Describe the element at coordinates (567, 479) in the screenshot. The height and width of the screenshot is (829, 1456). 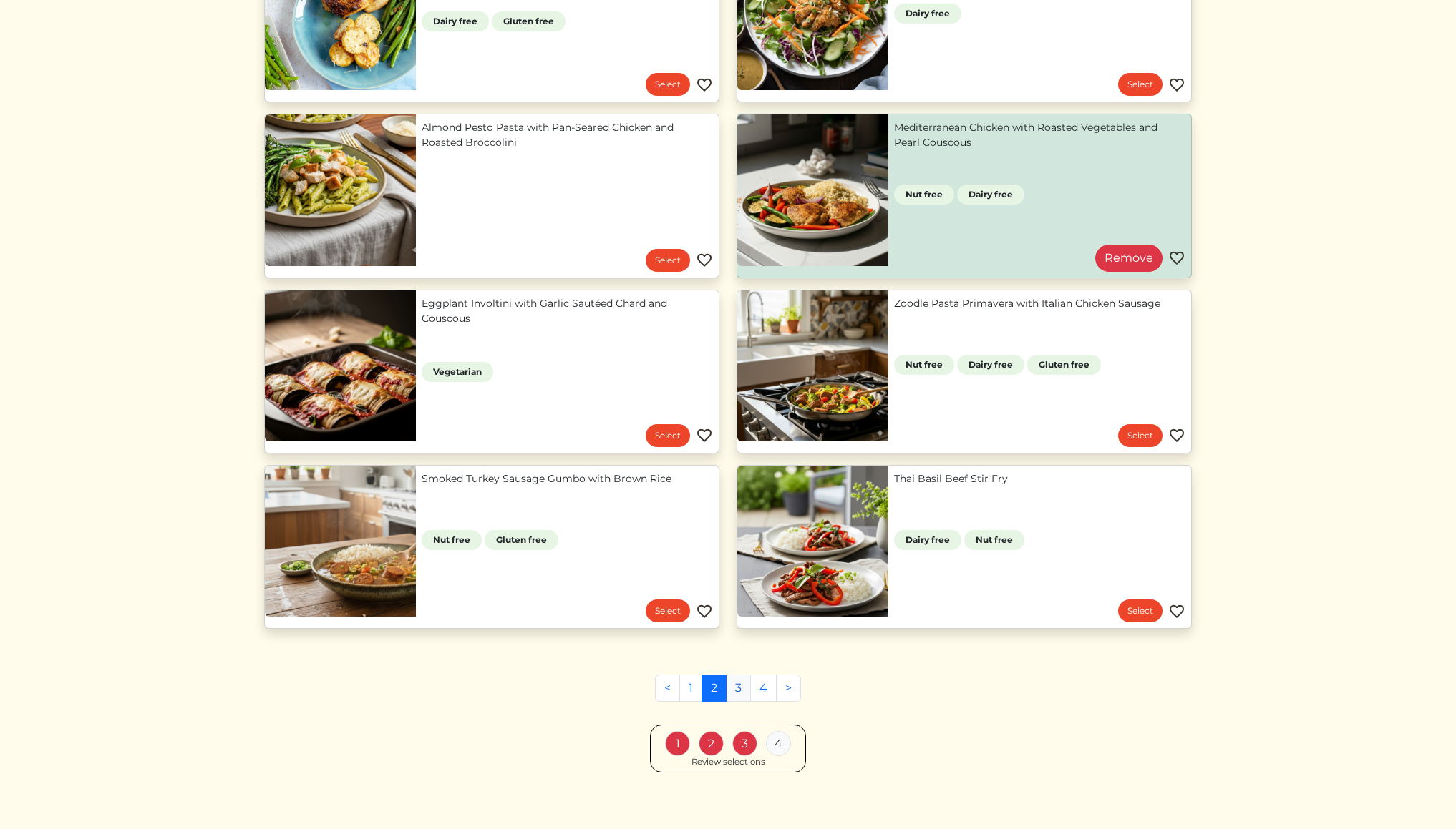
I see `a: Smoked Turkey Sausage Gumbo with Brown Rice` at that location.